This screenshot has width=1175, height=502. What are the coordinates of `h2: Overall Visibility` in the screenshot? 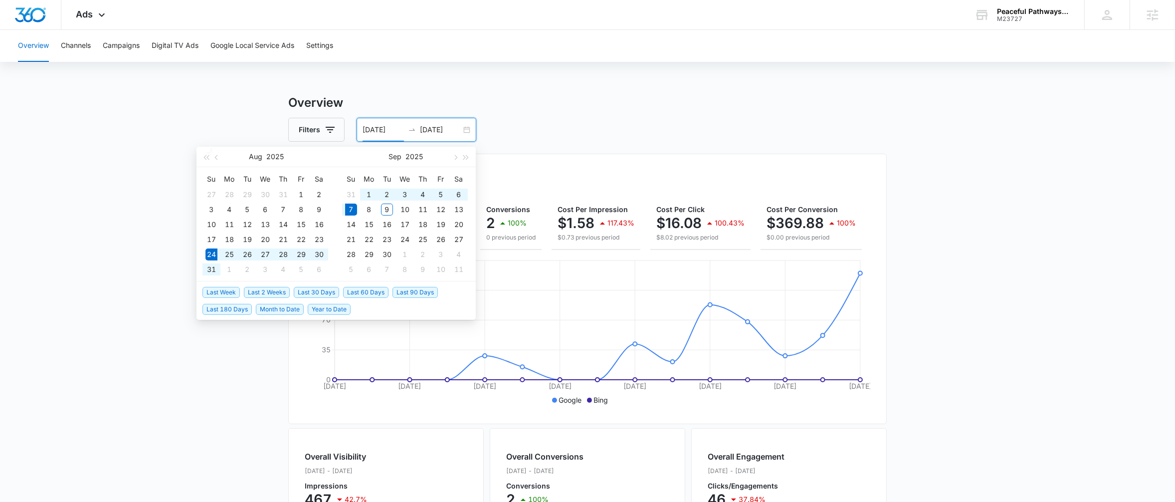 It's located at (336, 456).